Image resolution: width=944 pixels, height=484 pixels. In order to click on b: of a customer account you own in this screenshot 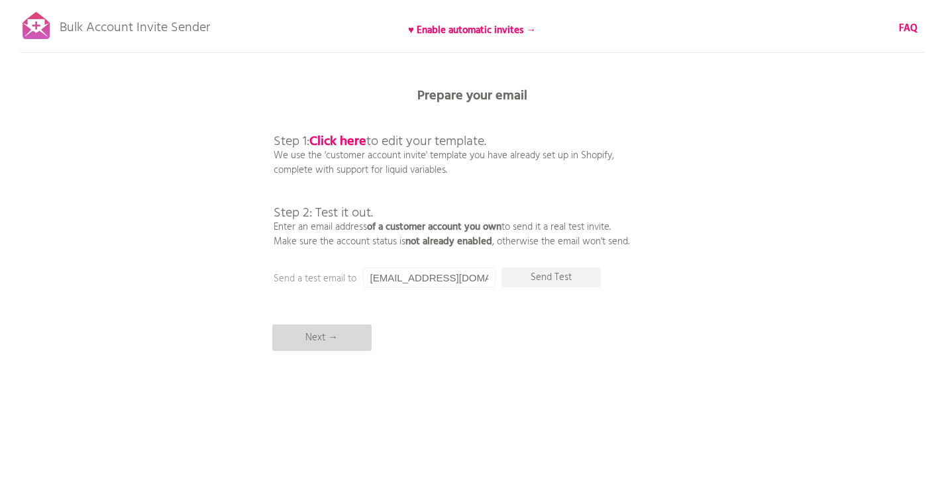, I will do `click(434, 227)`.